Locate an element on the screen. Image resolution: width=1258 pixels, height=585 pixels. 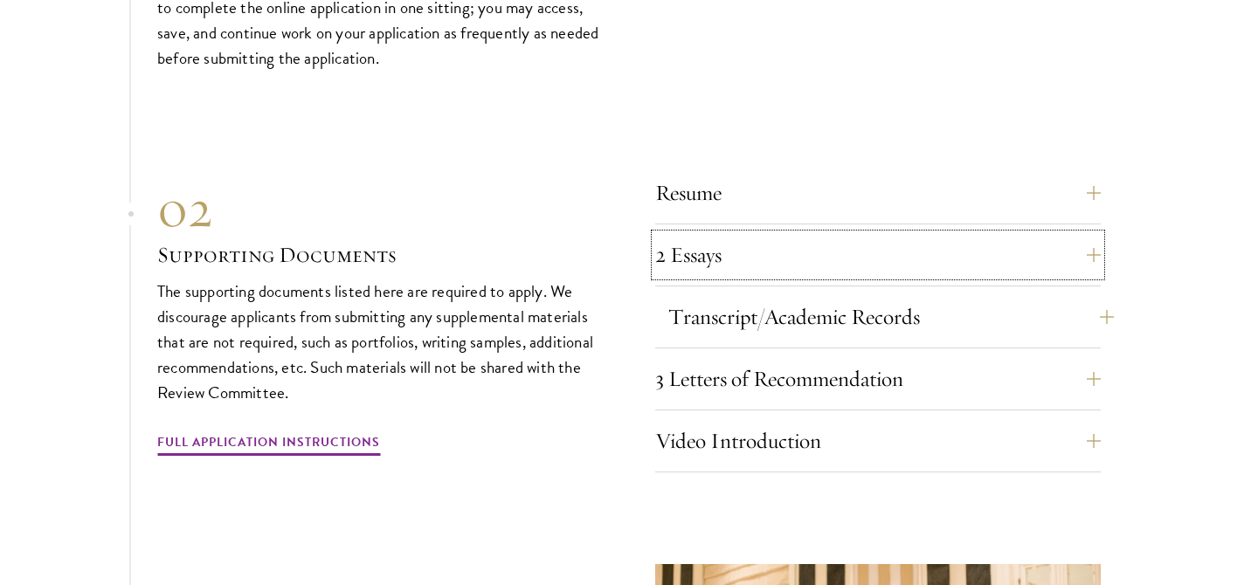
button: Resume is located at coordinates (878, 193).